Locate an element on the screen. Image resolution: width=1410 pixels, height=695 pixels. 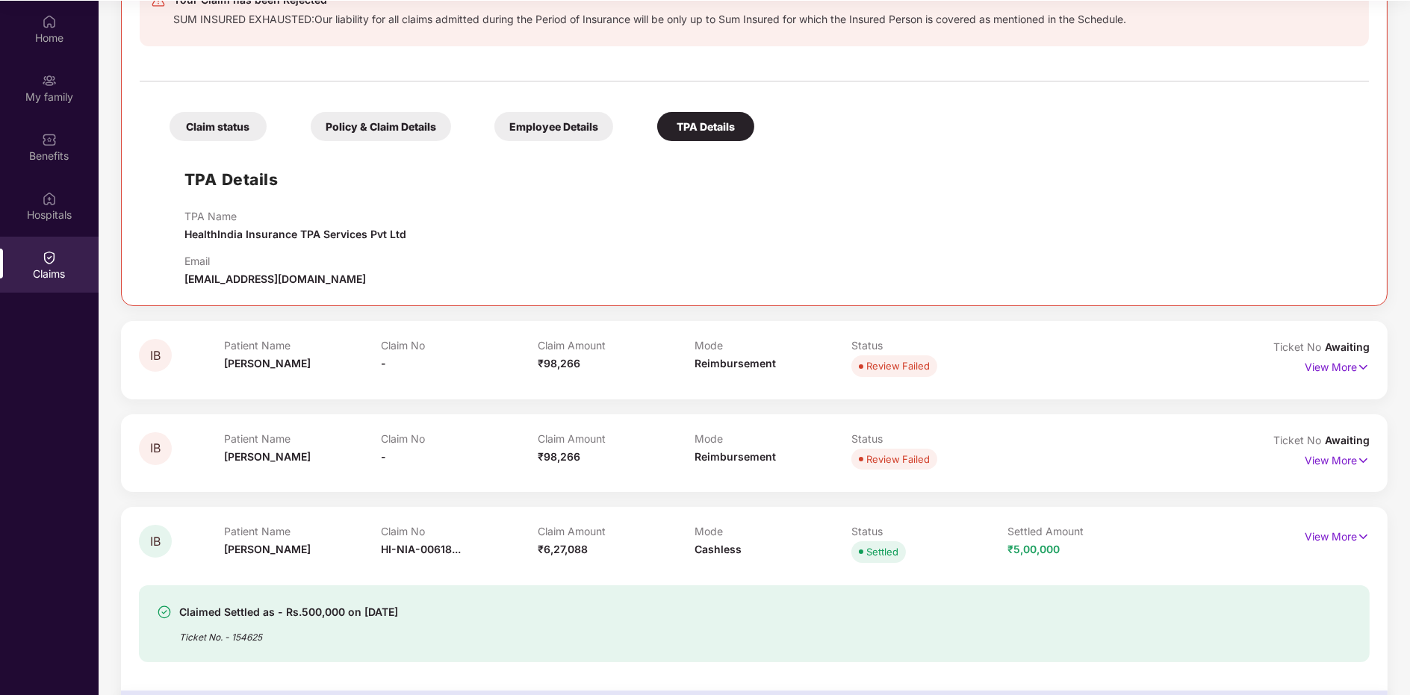
img: svg+xml;base64,PHN2ZyBpZD0iQ2xhaW0iIHhtbG5zPSJodHRwOi8vd3d3LnczLm9yZy8yMDAwL3N2ZyIgd2lkdGg9IjIwIi... is located at coordinates (49, 258).